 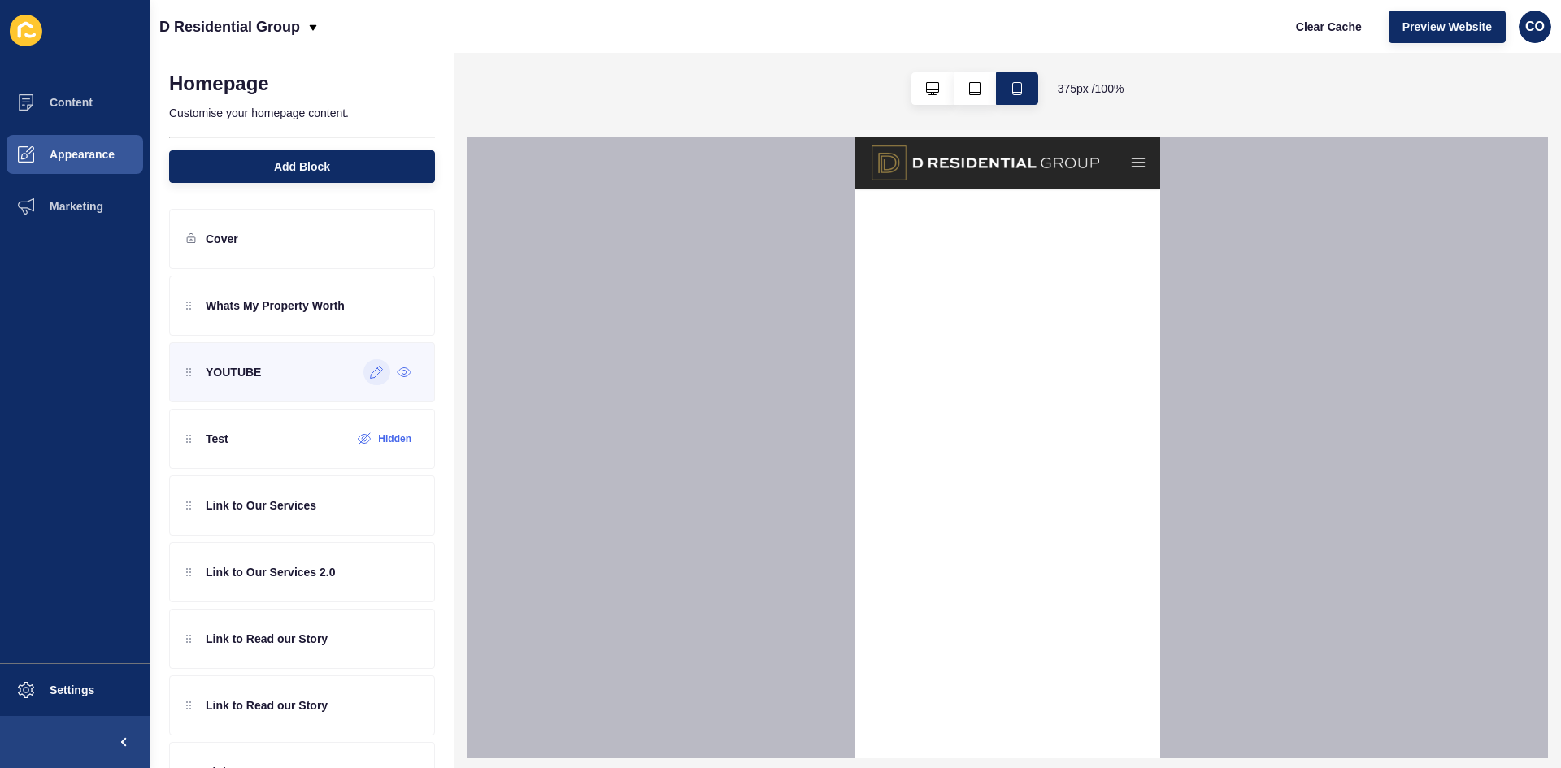 I want to click on img: D Residential Group Logo, so click(x=130, y=25).